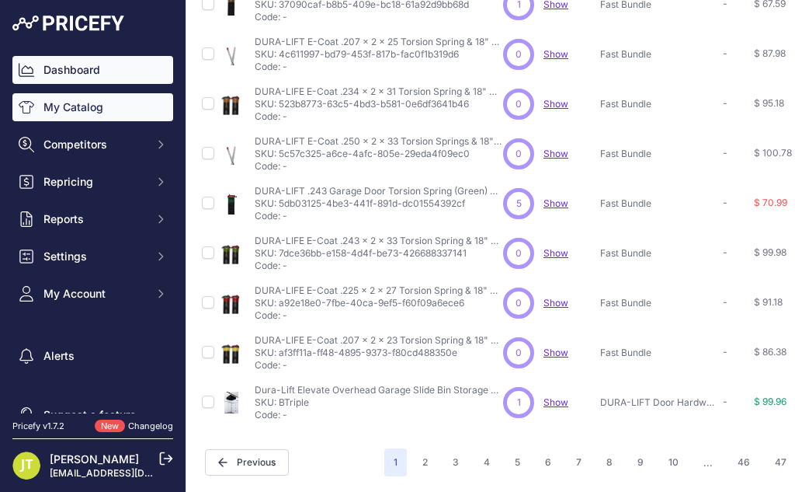 The width and height of the screenshot is (795, 492). Describe the element at coordinates (768, 301) in the screenshot. I see `span: $ 91.18` at that location.